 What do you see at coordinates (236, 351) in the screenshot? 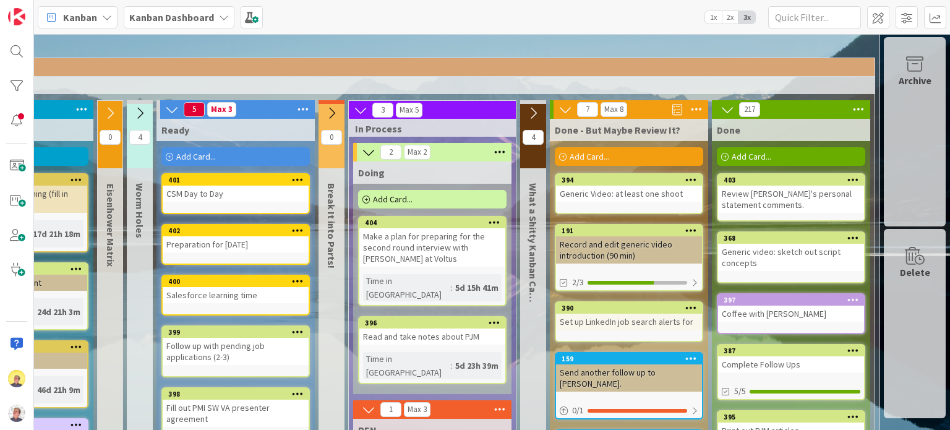
I see `div: Follow up with pending job applications (2-3)` at bounding box center [236, 351].